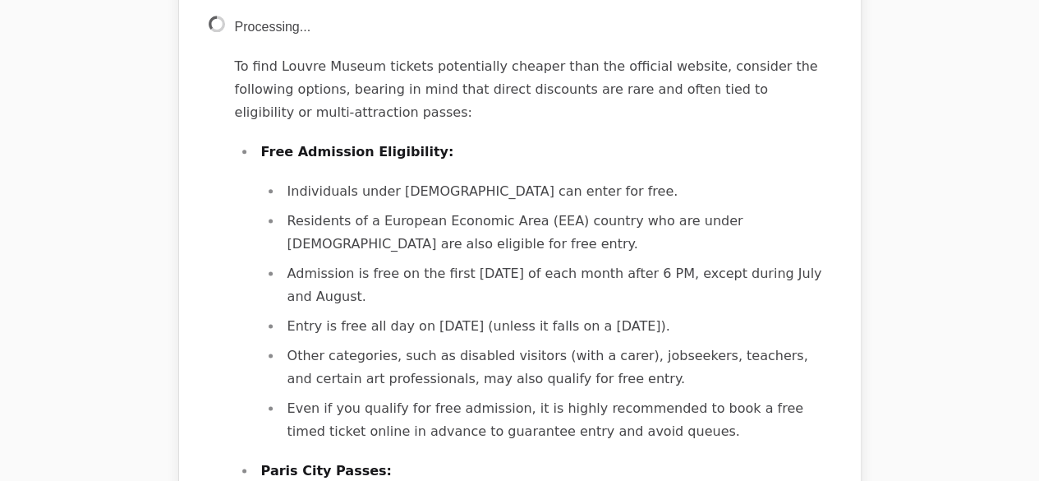 This screenshot has width=1039, height=481. I want to click on strong: Free Admission Eligibility:, so click(357, 151).